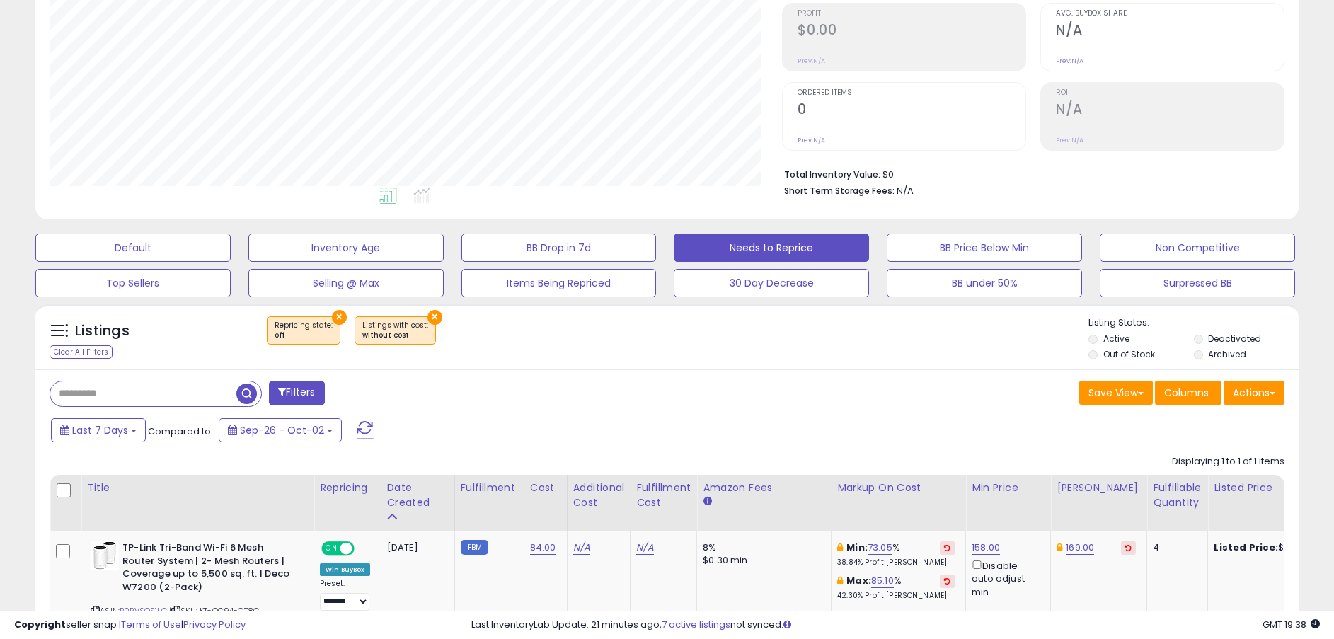 The image size is (1334, 639). I want to click on div: Fulfillable Quantity, so click(1177, 495).